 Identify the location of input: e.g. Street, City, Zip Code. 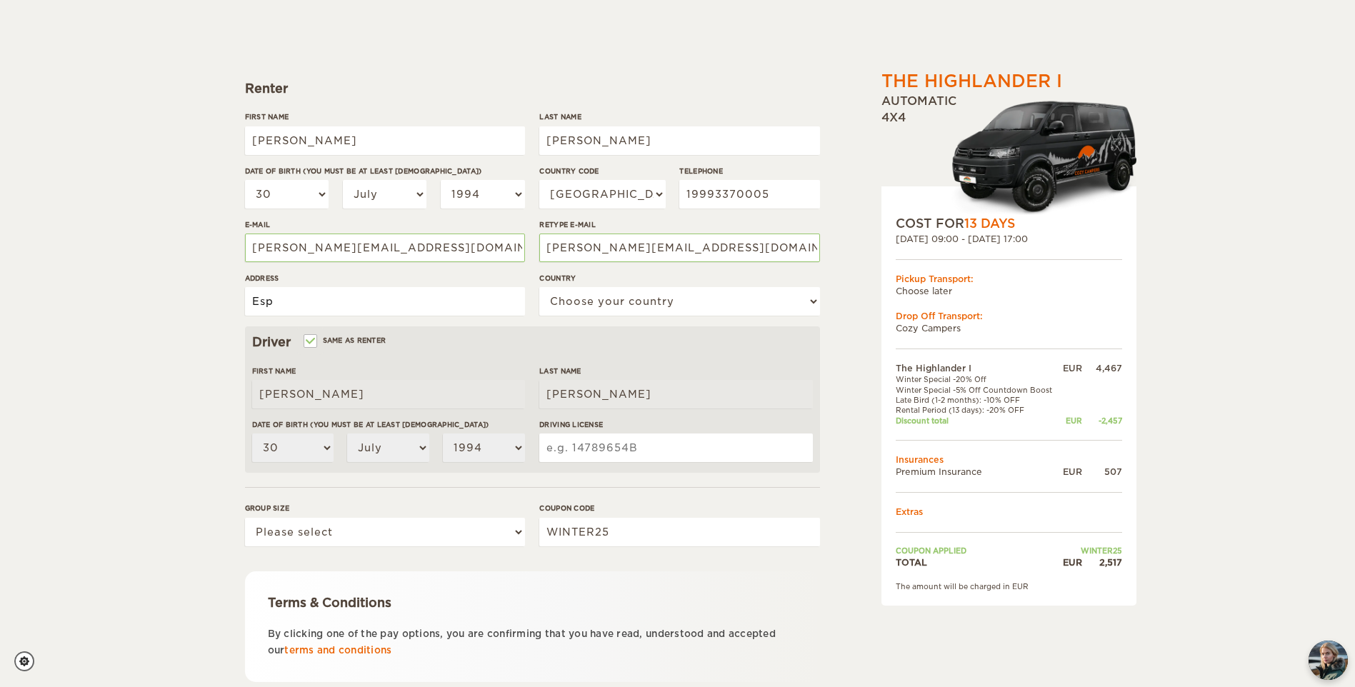
(385, 302).